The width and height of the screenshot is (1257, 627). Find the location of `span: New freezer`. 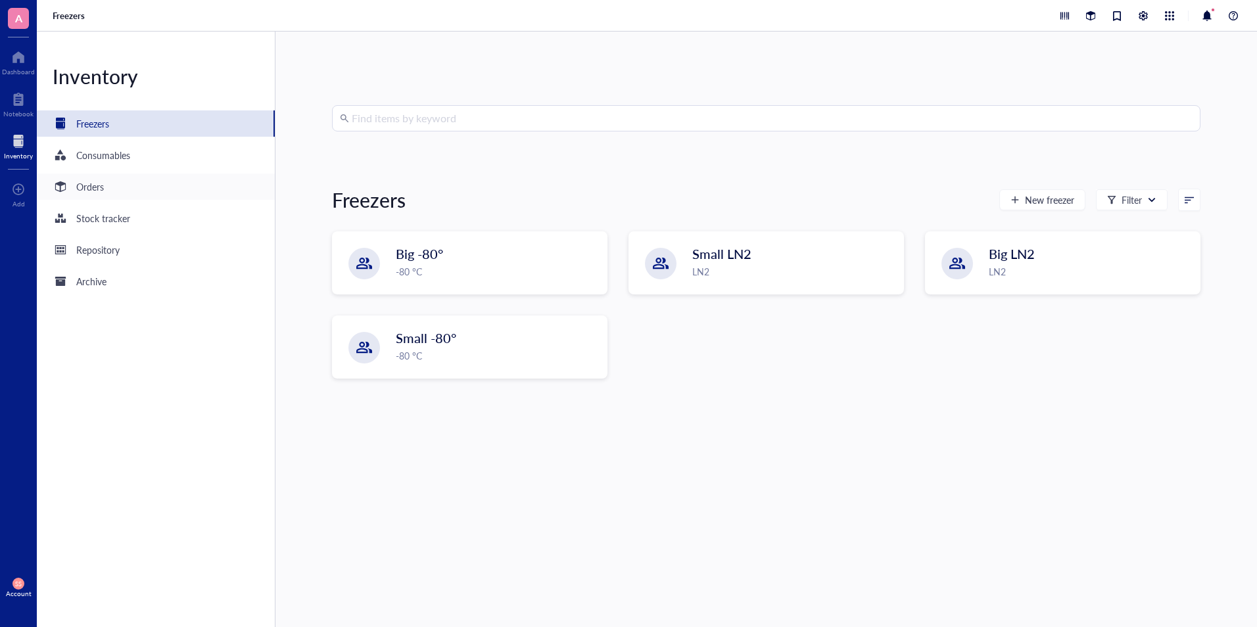

span: New freezer is located at coordinates (1049, 200).